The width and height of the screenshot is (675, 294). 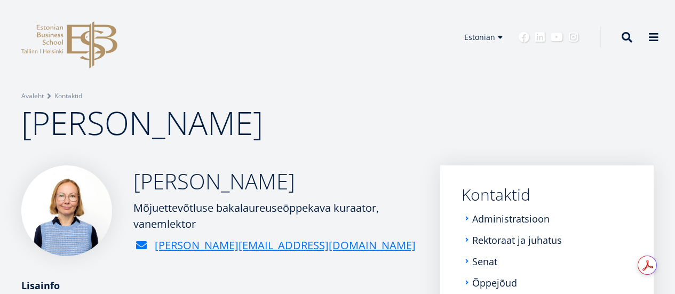 I want to click on a: Administratsioon, so click(x=511, y=219).